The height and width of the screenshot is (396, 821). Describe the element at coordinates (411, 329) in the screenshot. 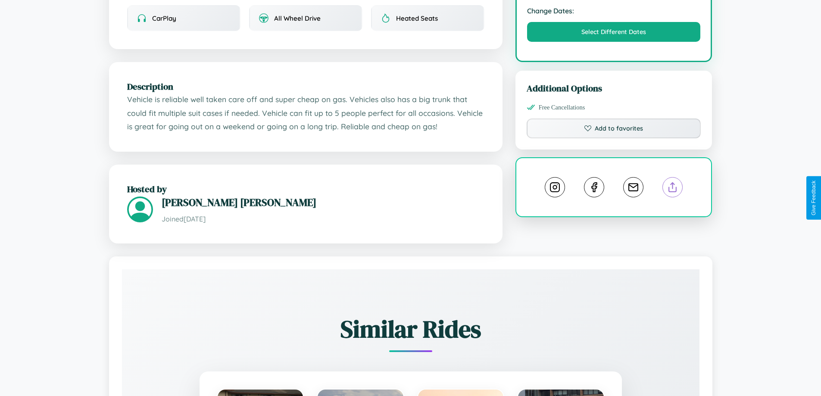

I see `h2: Similar Rides` at that location.